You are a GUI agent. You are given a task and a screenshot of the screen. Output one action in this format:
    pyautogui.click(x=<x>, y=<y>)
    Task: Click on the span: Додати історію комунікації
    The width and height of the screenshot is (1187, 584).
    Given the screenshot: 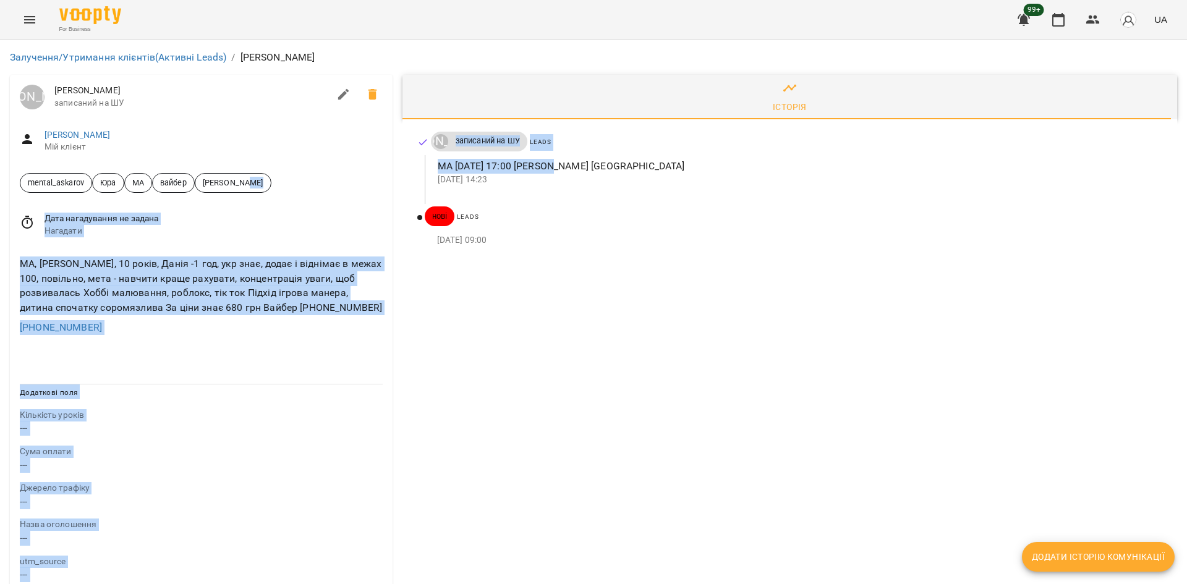 What is the action you would take?
    pyautogui.click(x=1098, y=557)
    